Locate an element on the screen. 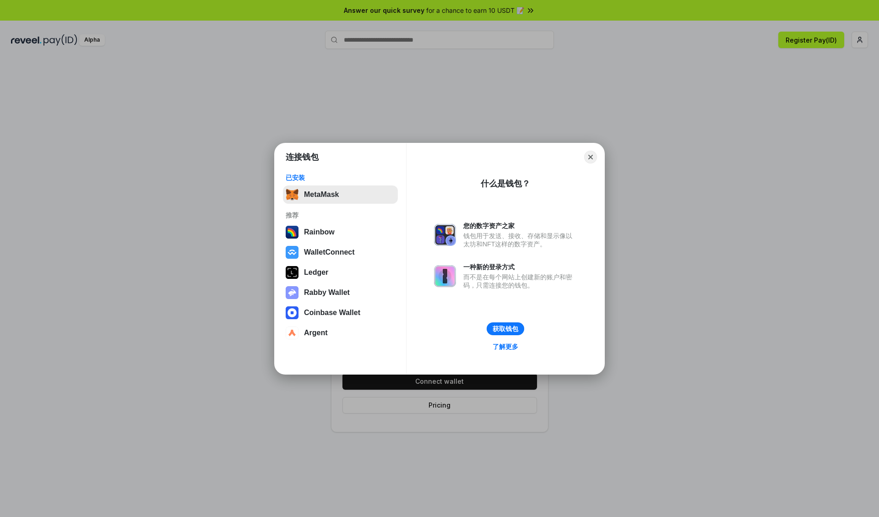  a: 了解更多 is located at coordinates (505, 347).